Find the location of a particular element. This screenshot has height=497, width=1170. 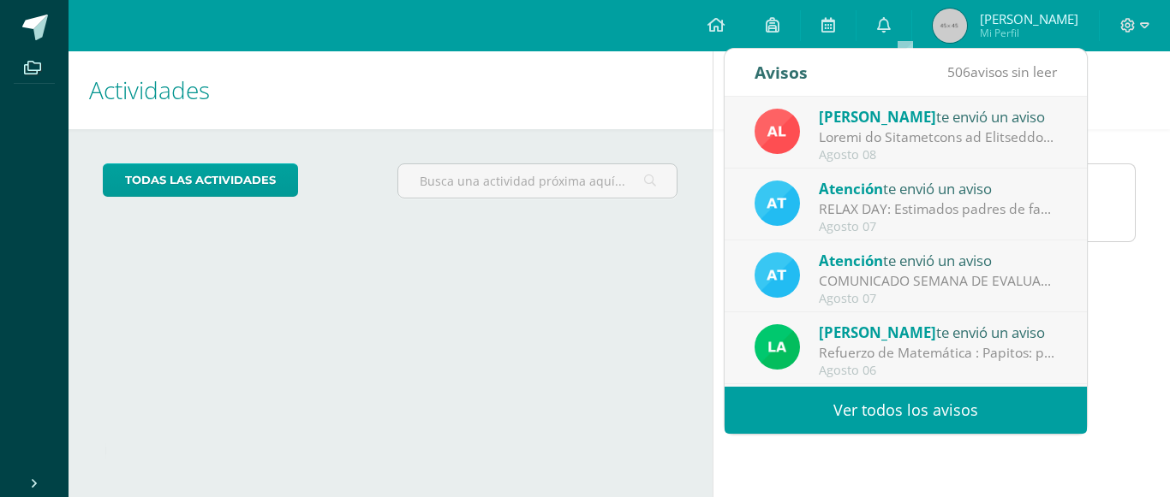

a: Ver todos los avisos is located at coordinates (905, 410).